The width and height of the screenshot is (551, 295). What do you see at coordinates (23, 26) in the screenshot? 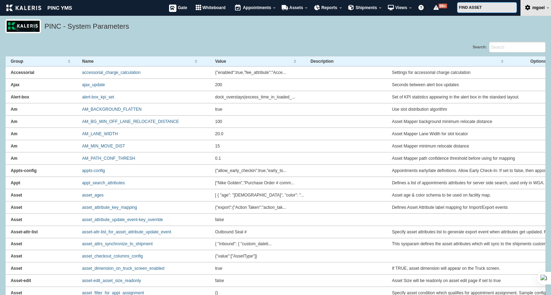
I see `img: logo_pnc-prd.png` at bounding box center [23, 26].